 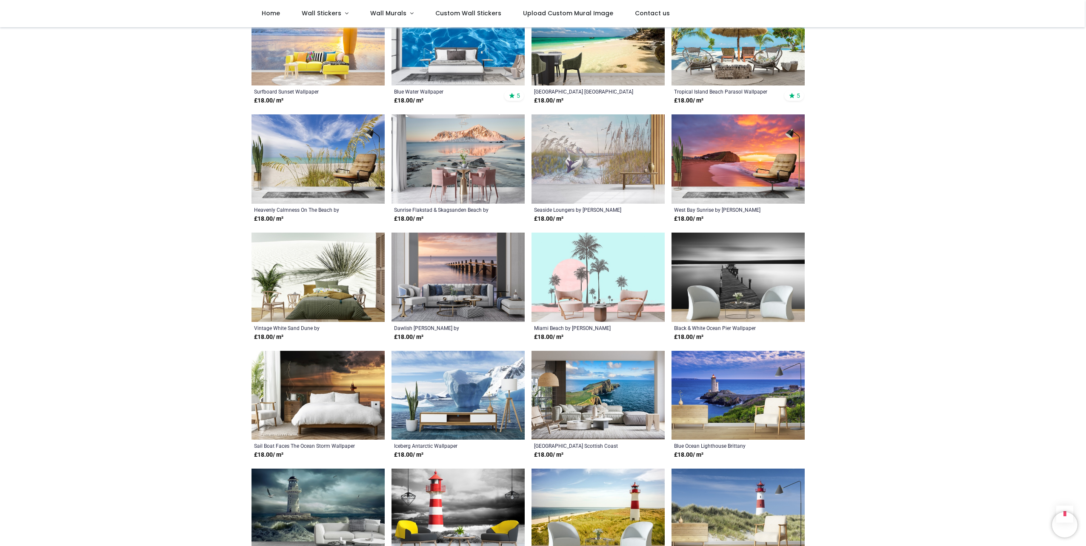 I want to click on img: Sunrise Flakstad & Skagsanden Beach Wall Mural by Martin Zwick - Danita Delimont, so click(x=458, y=159).